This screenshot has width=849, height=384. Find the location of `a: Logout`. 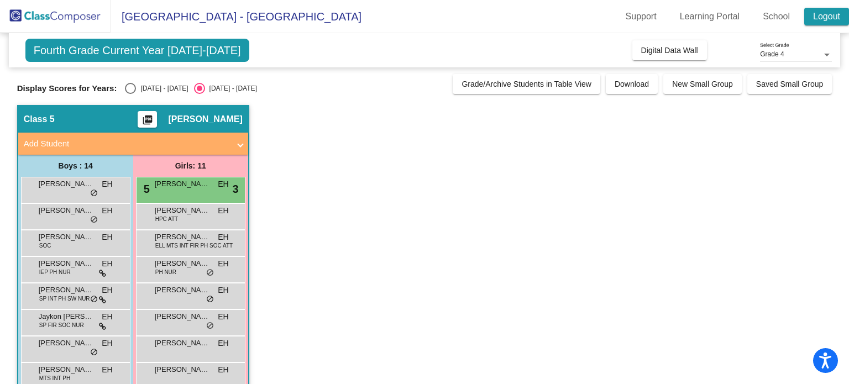

a: Logout is located at coordinates (827, 17).